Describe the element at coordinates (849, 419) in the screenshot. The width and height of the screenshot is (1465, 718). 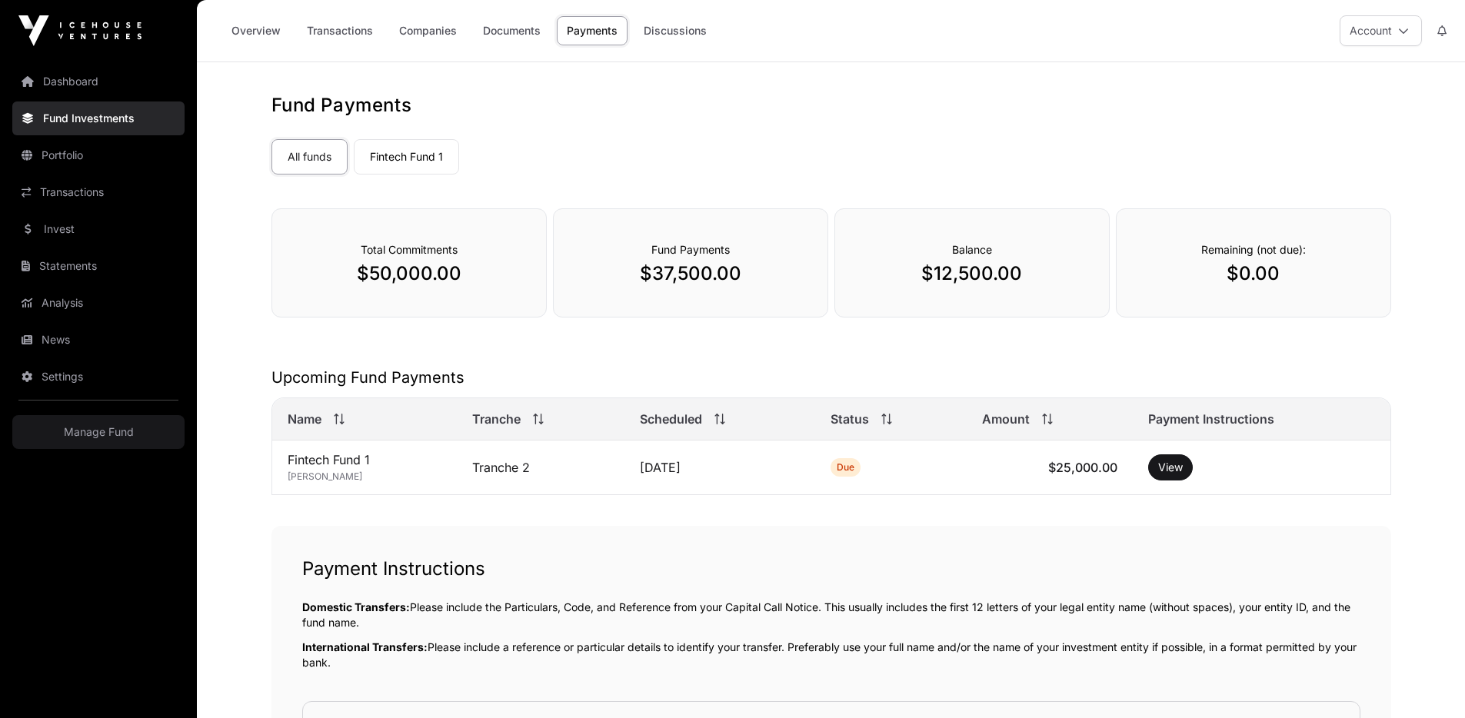
I see `span: Status` at that location.